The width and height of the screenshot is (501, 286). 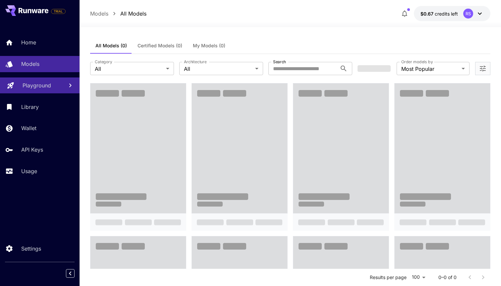 I want to click on p: API Keys, so click(x=32, y=150).